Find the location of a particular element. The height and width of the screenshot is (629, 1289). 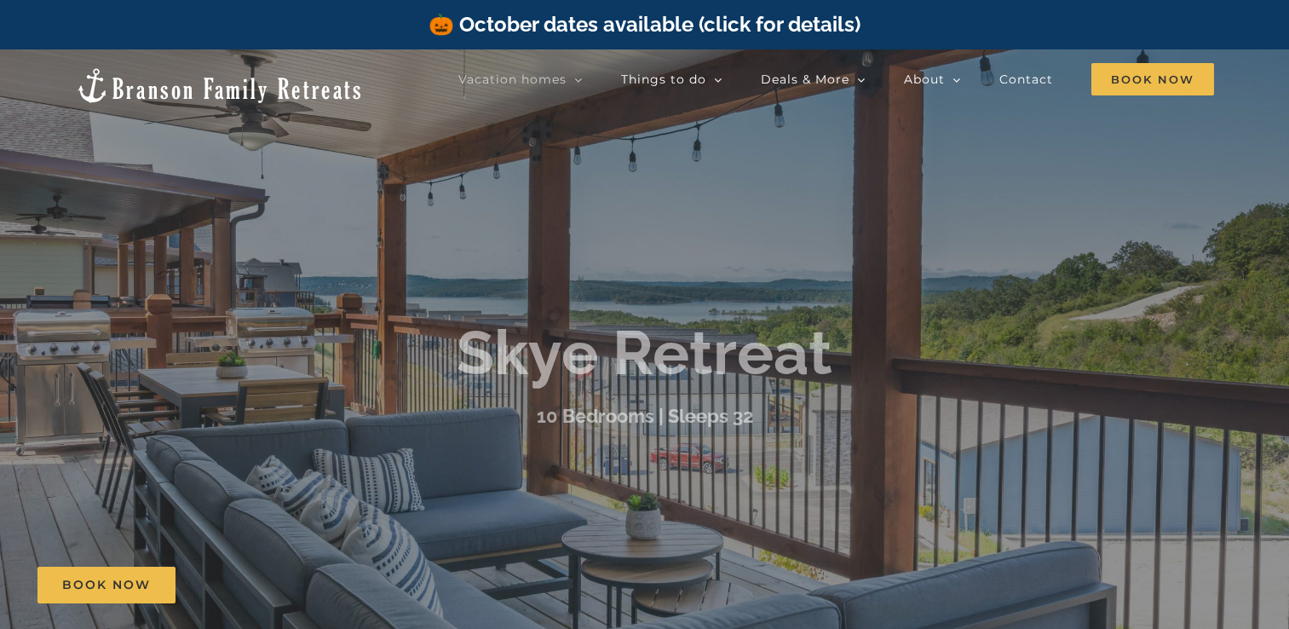

span: Contact is located at coordinates (1026, 79).